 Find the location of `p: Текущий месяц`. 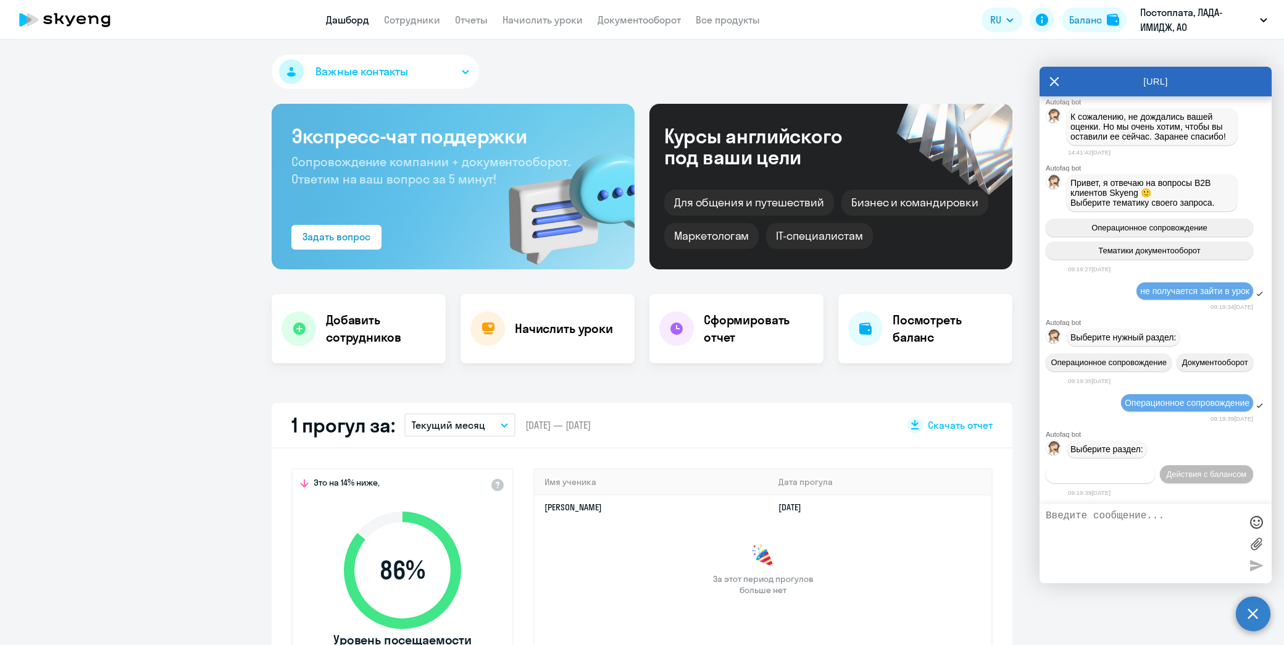

p: Текущий месяц is located at coordinates (448, 425).